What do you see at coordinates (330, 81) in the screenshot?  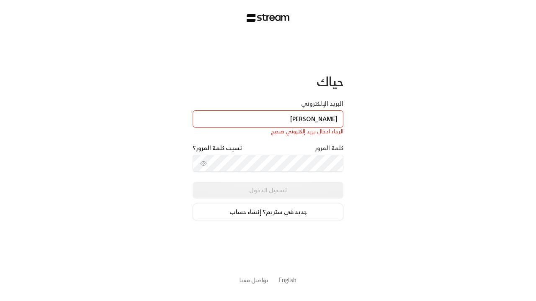 I see `span: حياك` at bounding box center [330, 81].